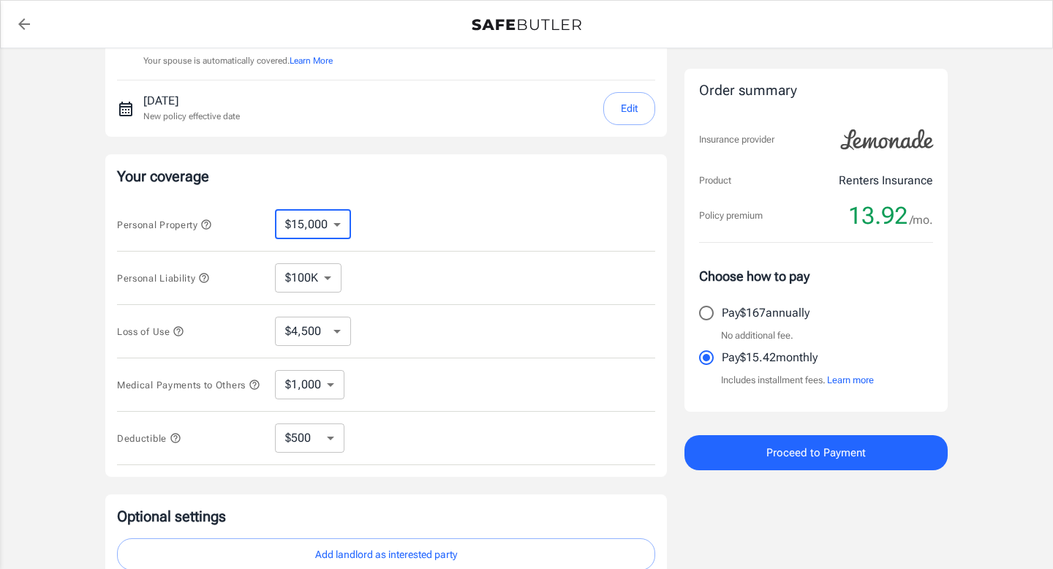 Image resolution: width=1053 pixels, height=569 pixels. I want to click on button: Proceed to Payment, so click(816, 453).